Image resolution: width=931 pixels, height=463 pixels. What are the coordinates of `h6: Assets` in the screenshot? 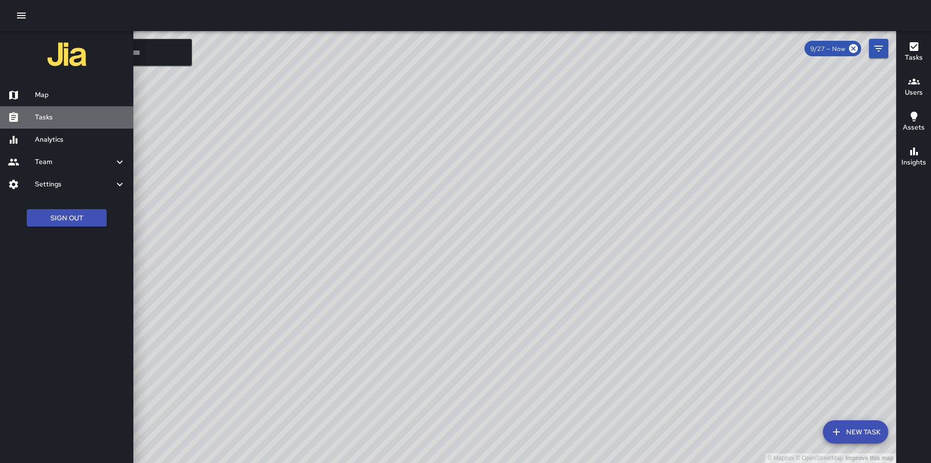 It's located at (914, 128).